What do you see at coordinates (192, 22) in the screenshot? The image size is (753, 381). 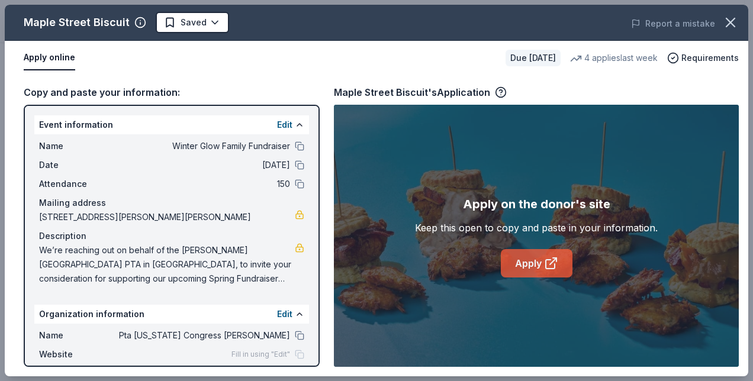 I see `button: Saved` at bounding box center [192, 22].